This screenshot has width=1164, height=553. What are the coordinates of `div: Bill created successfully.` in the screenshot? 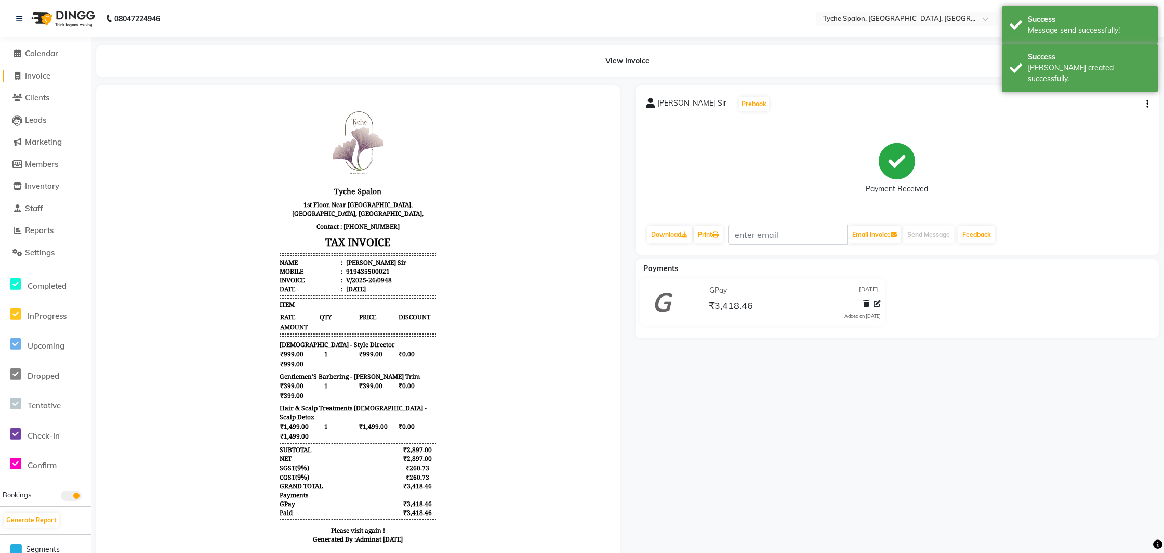 It's located at (1089, 73).